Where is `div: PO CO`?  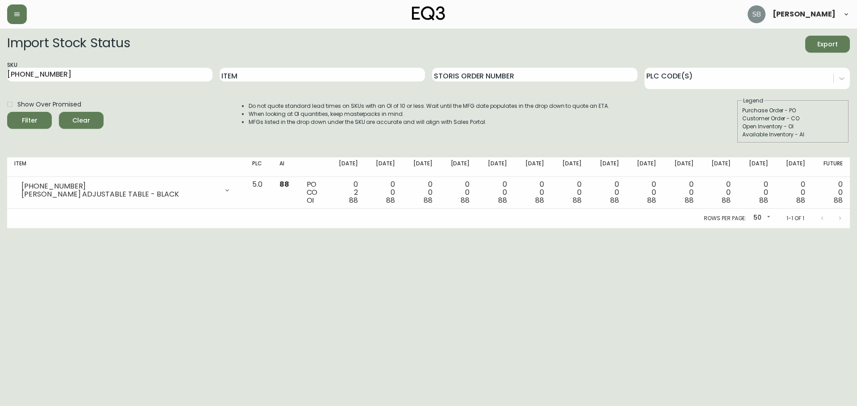 div: PO CO is located at coordinates (314, 193).